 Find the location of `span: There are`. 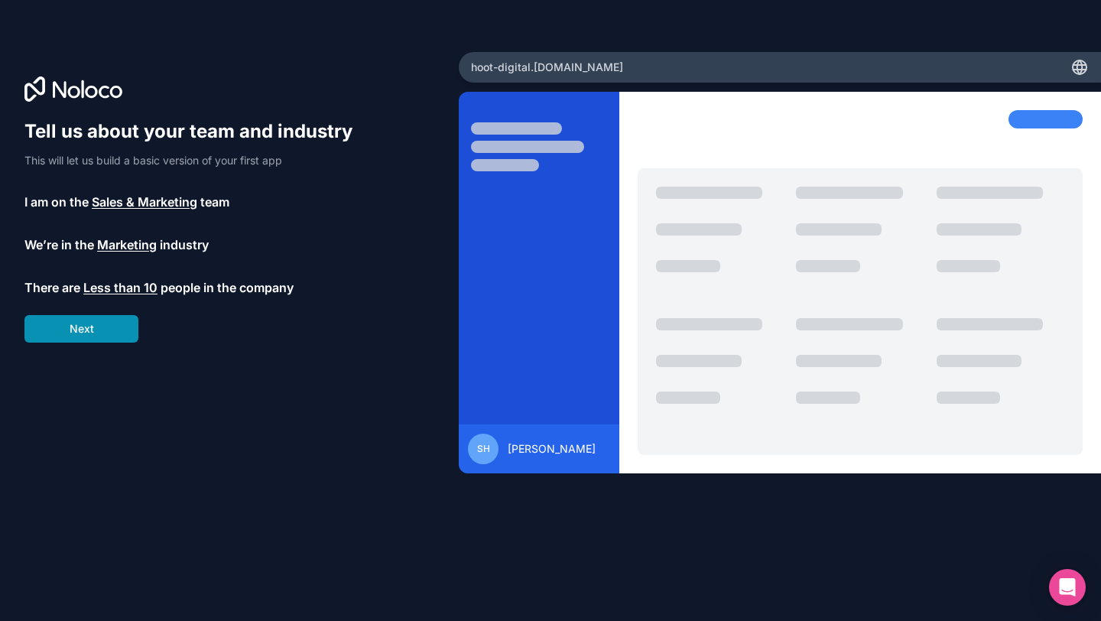

span: There are is located at coordinates (52, 287).